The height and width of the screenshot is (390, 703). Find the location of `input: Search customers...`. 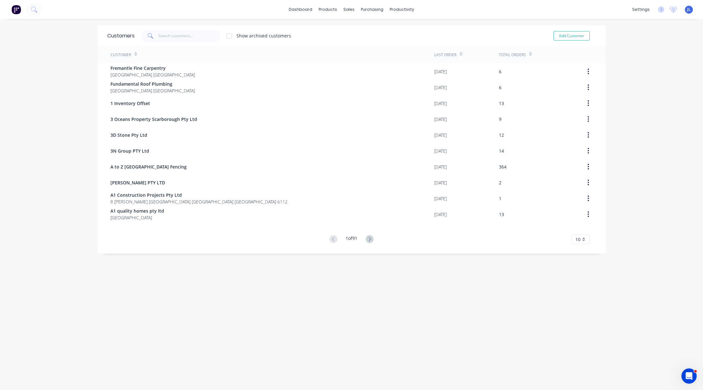

input: Search customers... is located at coordinates (189, 36).